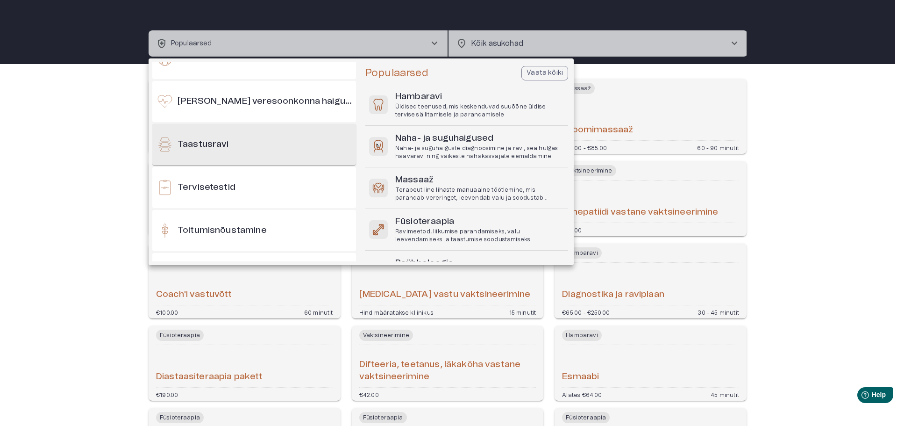 This screenshot has height=426, width=897. I want to click on span: Help, so click(55, 11).